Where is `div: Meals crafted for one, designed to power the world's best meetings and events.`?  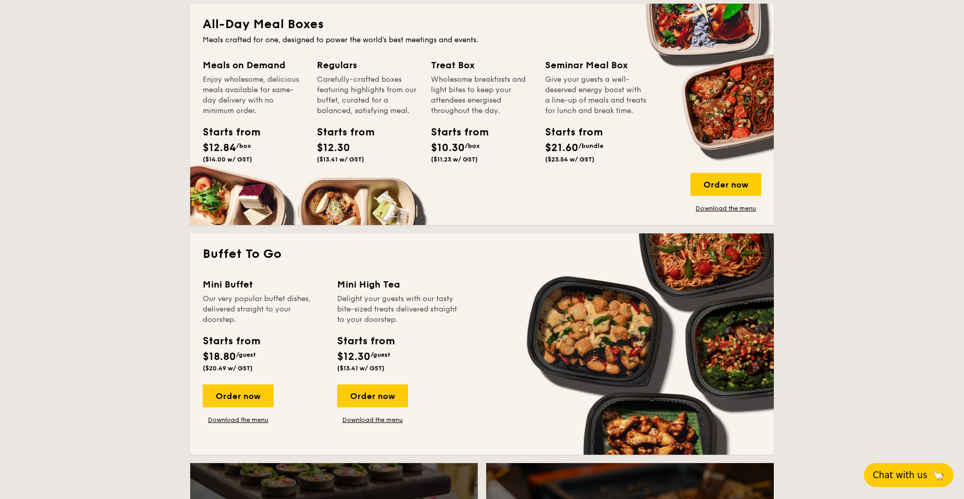 div: Meals crafted for one, designed to power the world's best meetings and events. is located at coordinates (482, 40).